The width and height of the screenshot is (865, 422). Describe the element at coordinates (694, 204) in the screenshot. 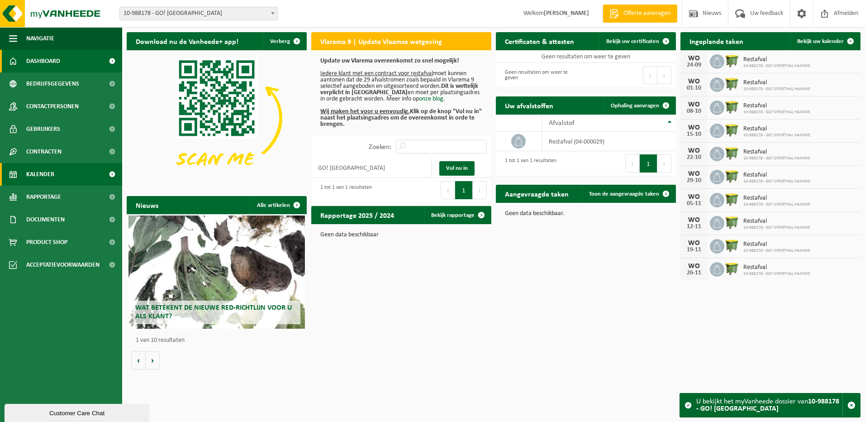

I see `div: 05-11` at that location.